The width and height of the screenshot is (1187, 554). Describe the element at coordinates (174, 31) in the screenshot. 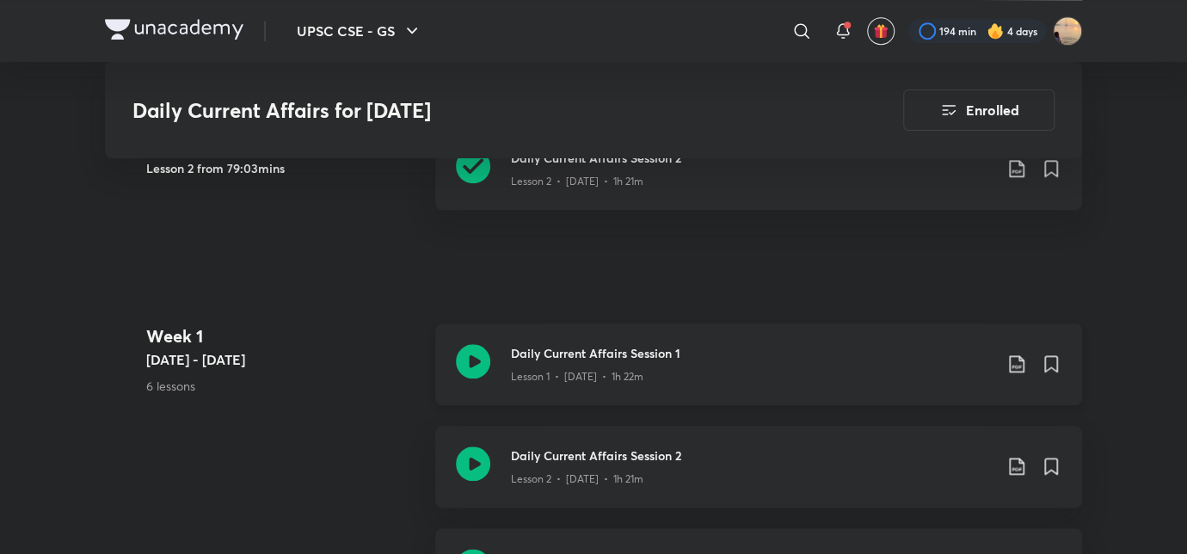

I see `a: Company Logo` at that location.